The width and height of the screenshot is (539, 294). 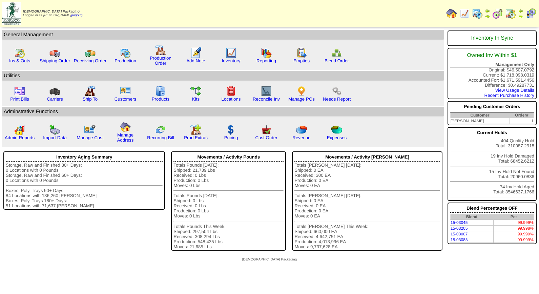 What do you see at coordinates (11, 13) in the screenshot?
I see `img: zoroco-logo-small.webp` at bounding box center [11, 13].